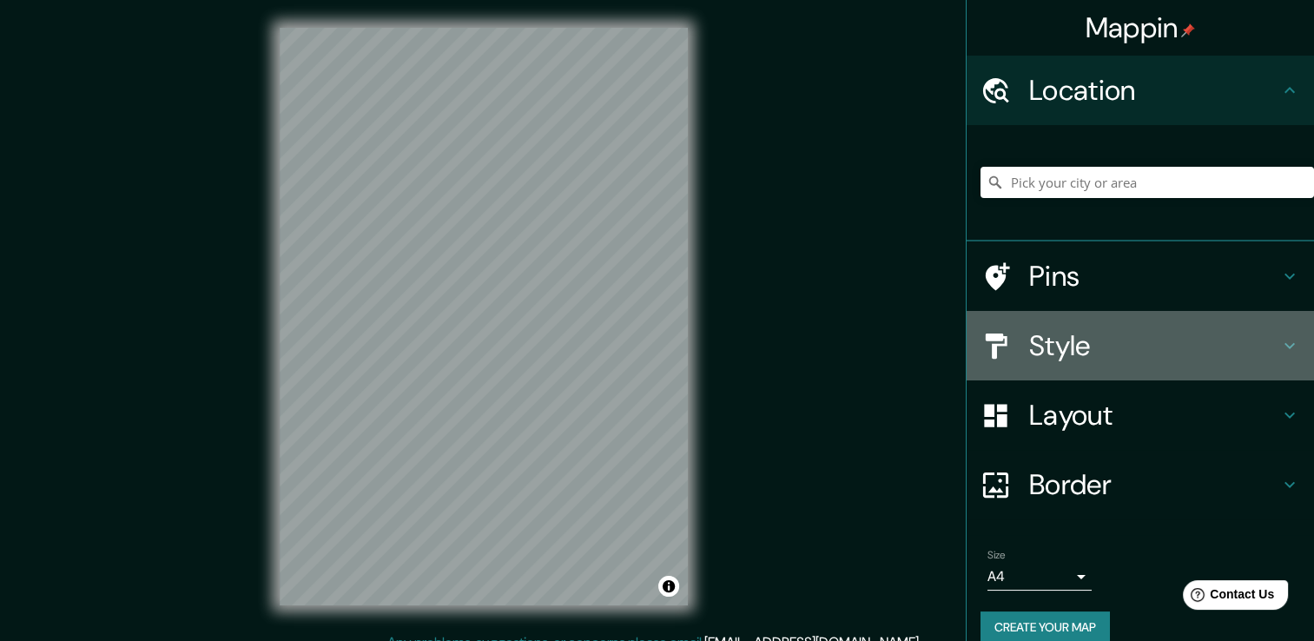 This screenshot has width=1314, height=641. What do you see at coordinates (1154, 276) in the screenshot?
I see `h4: Pins` at bounding box center [1154, 276].